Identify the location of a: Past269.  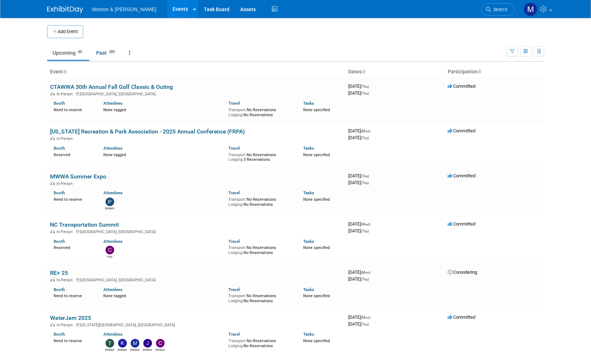
(106, 53).